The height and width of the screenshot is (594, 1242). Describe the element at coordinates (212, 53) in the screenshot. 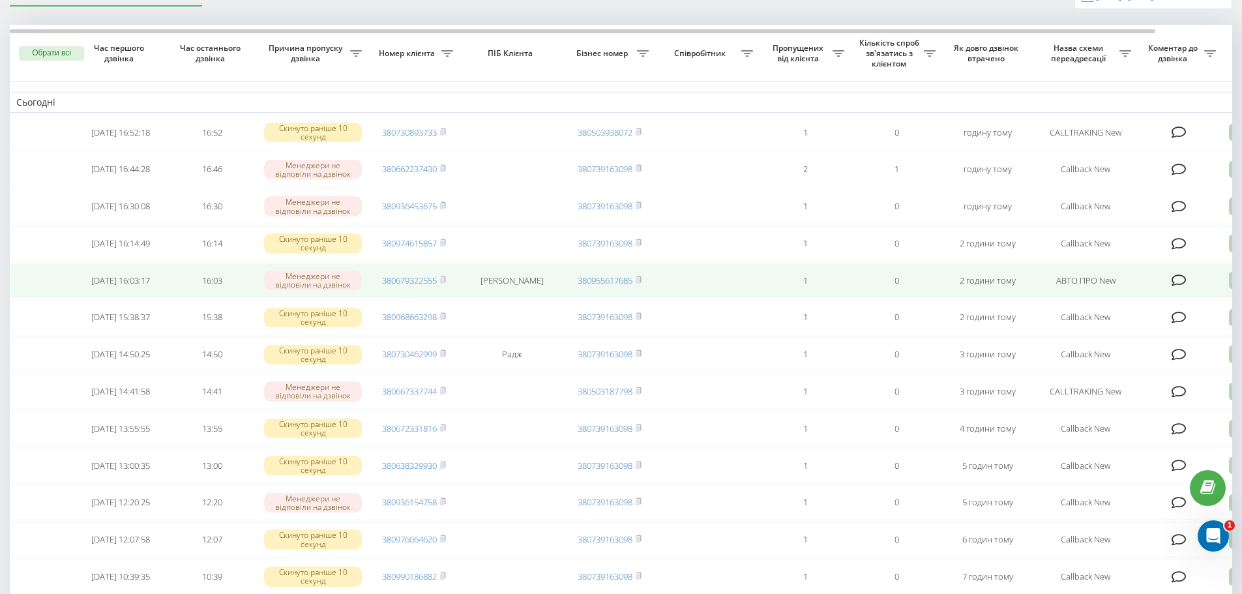

I see `span: Час останнього дзвінка` at that location.